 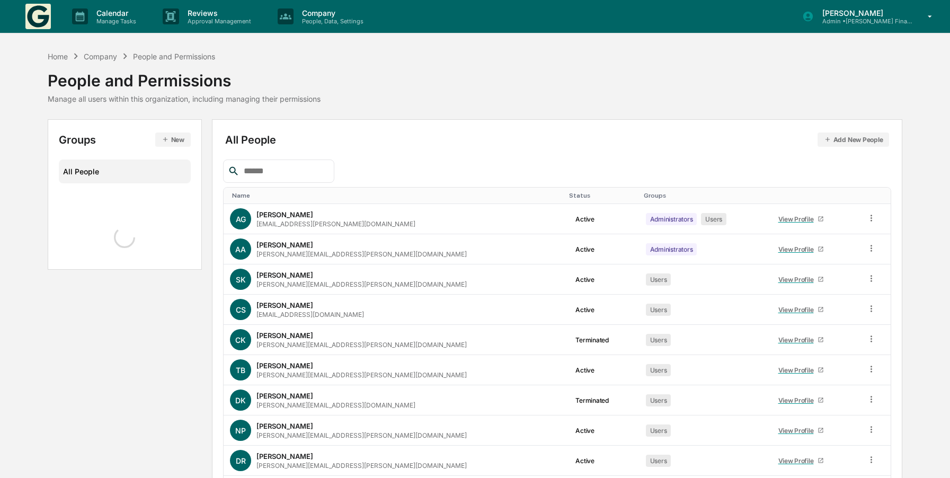 What do you see at coordinates (114, 13) in the screenshot?
I see `p: Calendar` at bounding box center [114, 13].